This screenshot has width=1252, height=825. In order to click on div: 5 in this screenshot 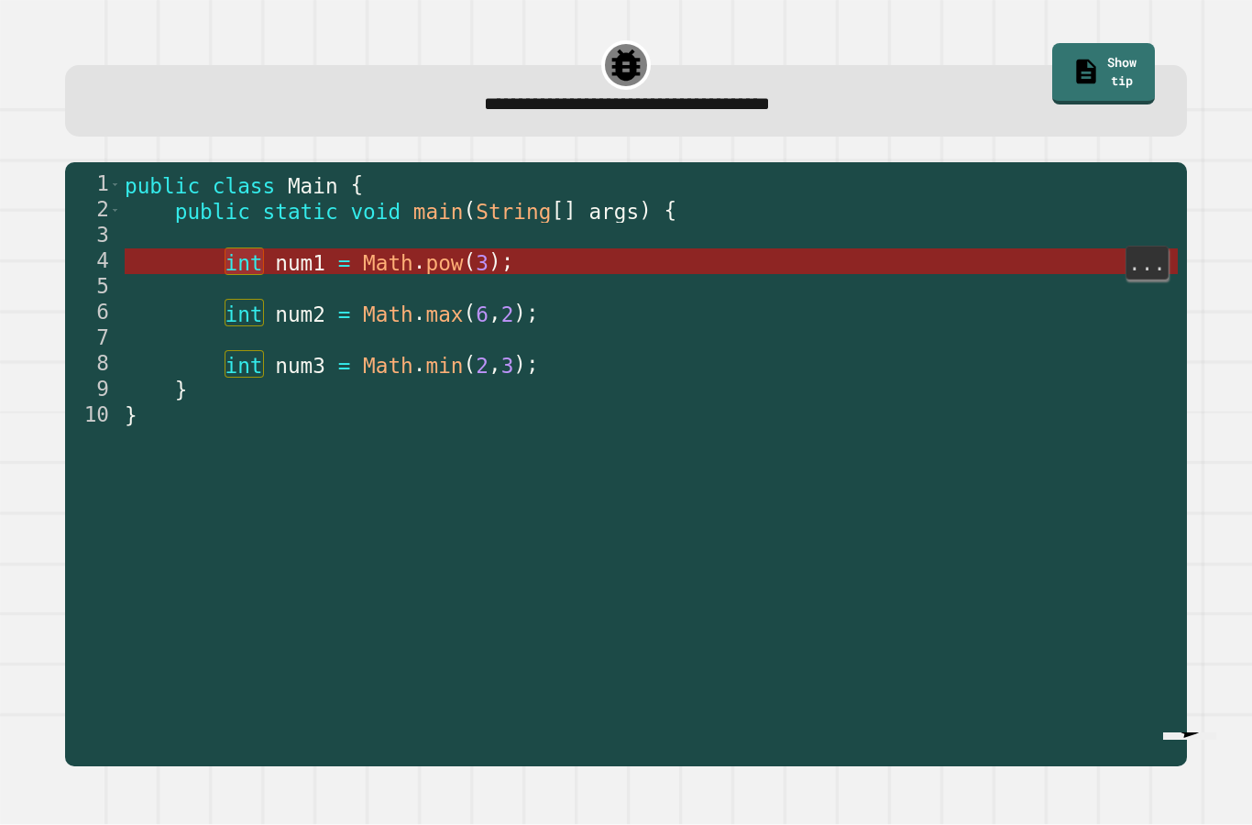, I will do `click(93, 287)`.